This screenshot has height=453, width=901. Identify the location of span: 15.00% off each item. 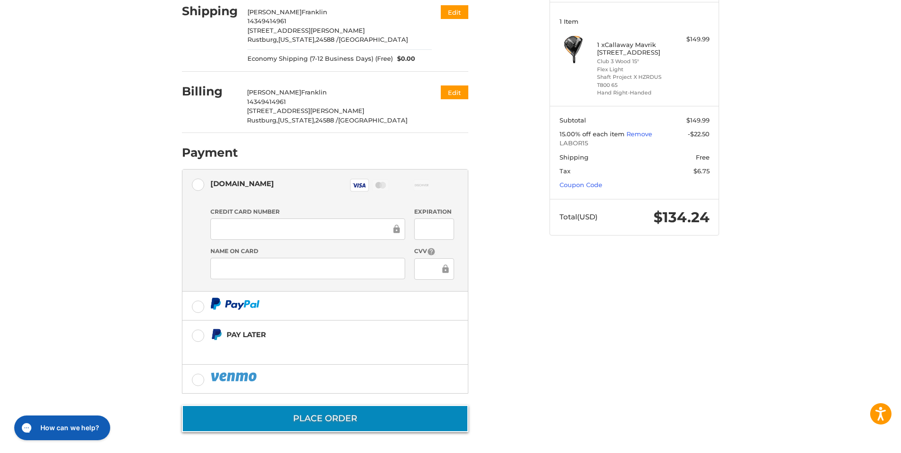
(593, 134).